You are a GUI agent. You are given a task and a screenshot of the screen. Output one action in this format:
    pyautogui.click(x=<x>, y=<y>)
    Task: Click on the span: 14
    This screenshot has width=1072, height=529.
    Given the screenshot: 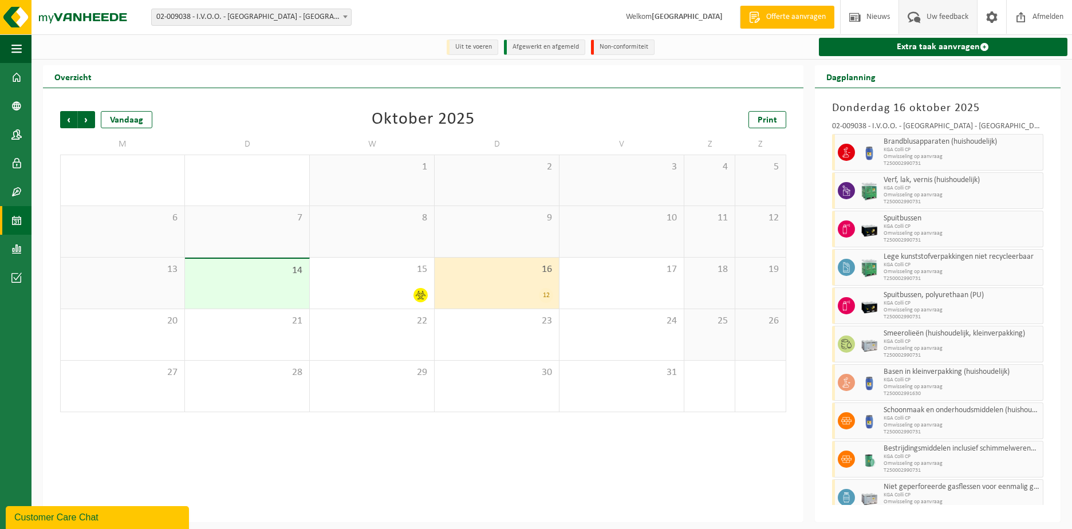 What is the action you would take?
    pyautogui.click(x=247, y=271)
    